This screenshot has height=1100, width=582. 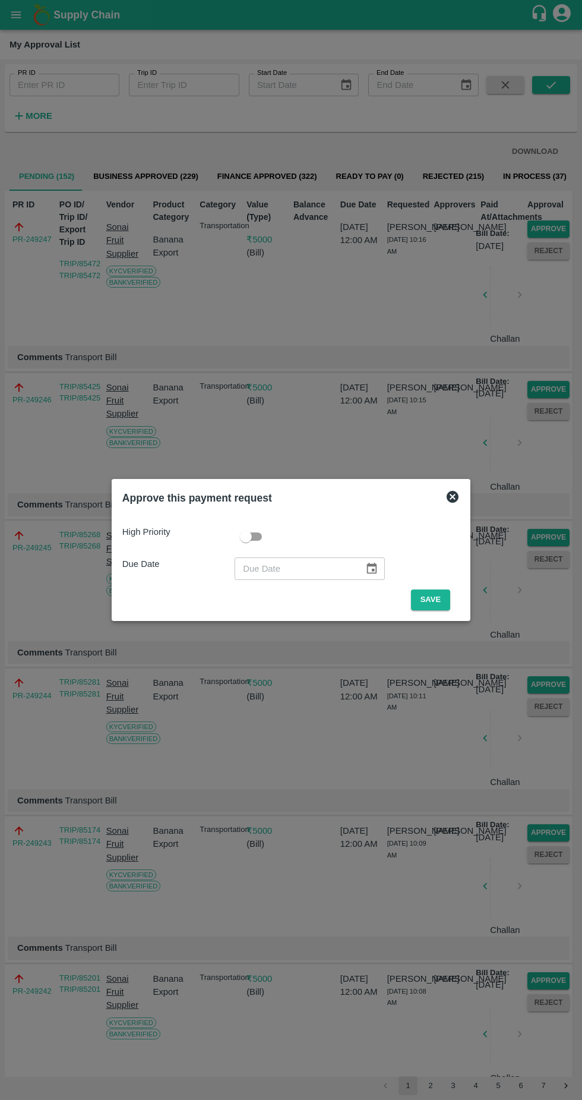 I want to click on button: Save, so click(x=431, y=600).